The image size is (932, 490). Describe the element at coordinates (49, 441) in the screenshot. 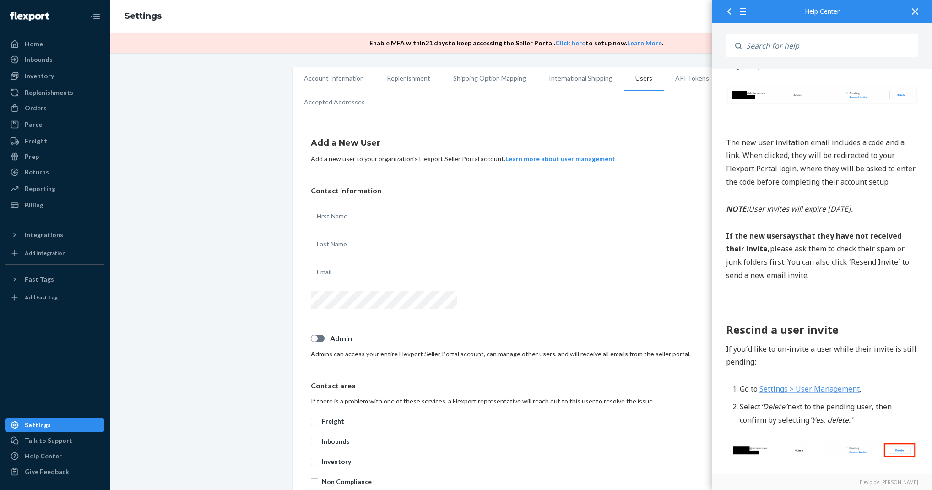

I see `div: Talk to Support` at that location.